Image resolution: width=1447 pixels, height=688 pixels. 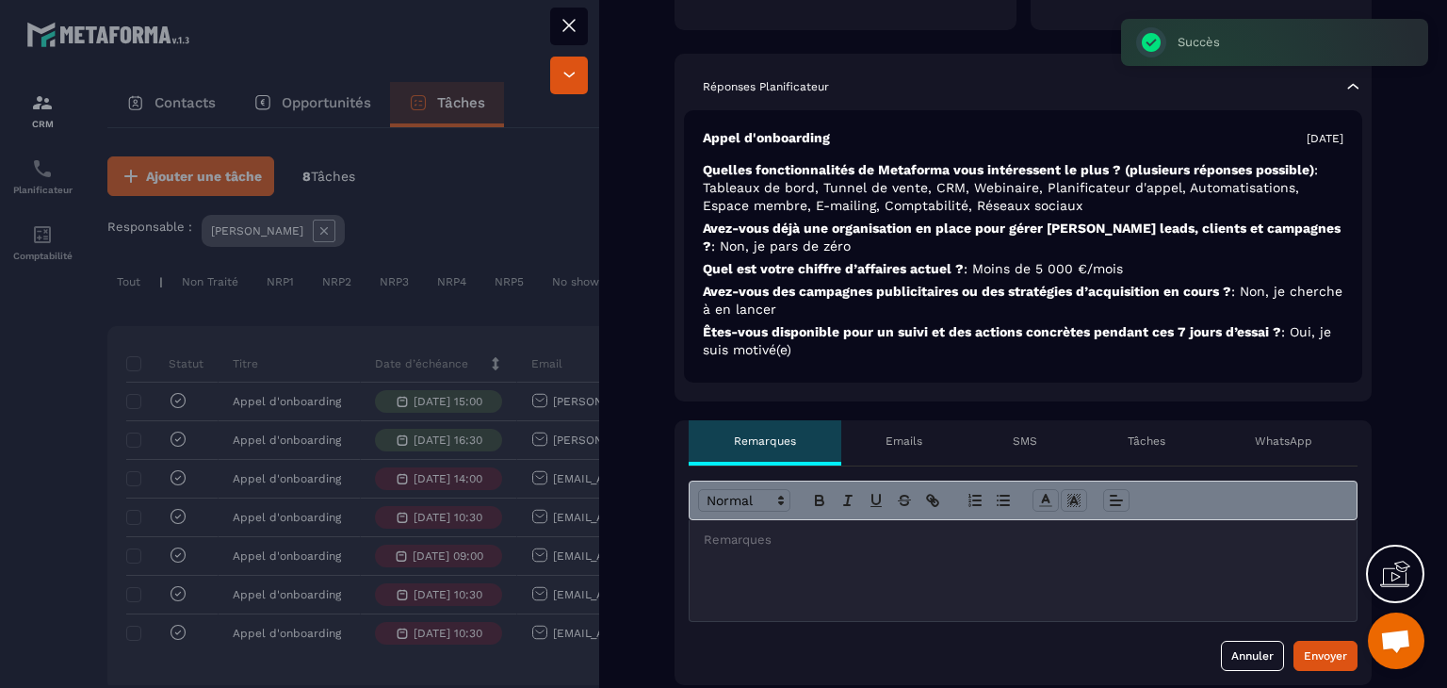 What do you see at coordinates (903, 441) in the screenshot?
I see `p: Emails` at bounding box center [903, 441].